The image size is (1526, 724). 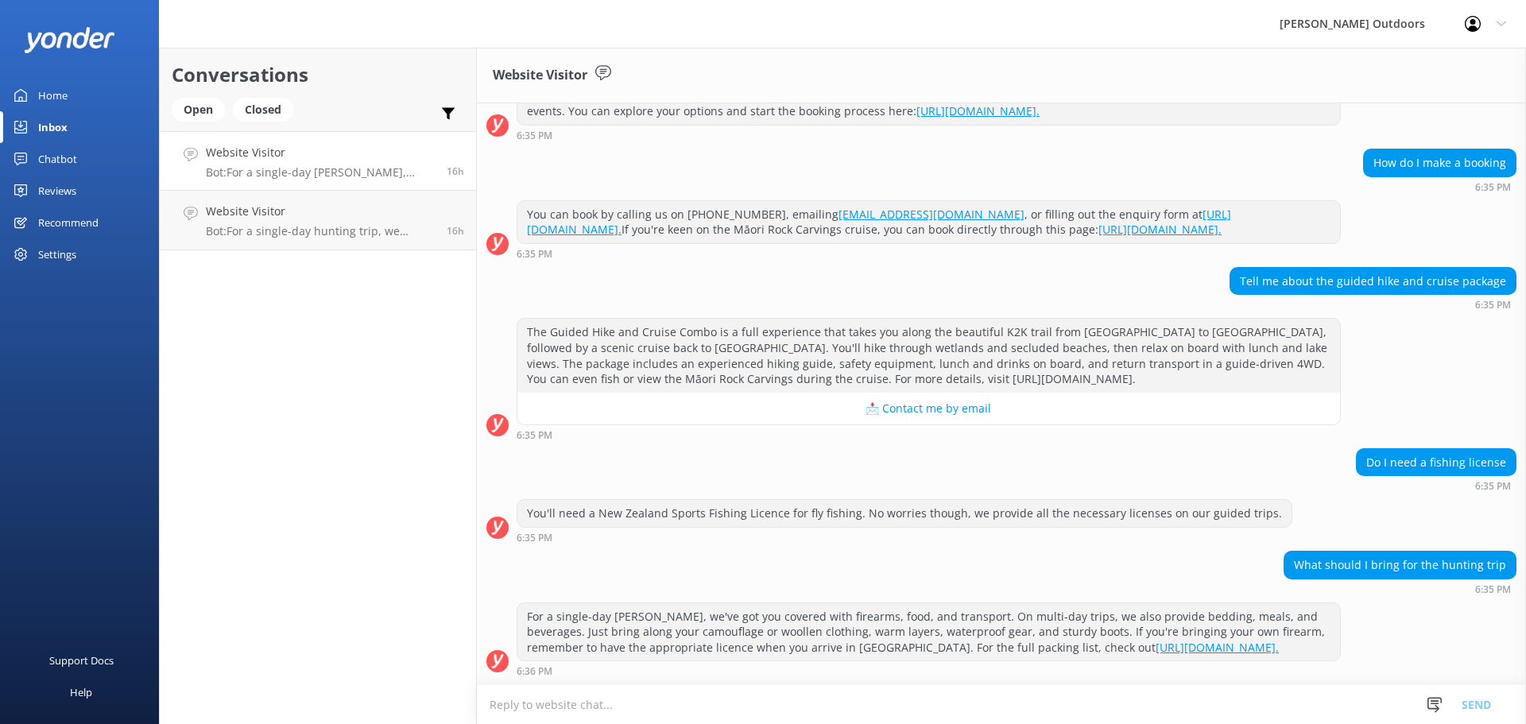 I want to click on a: Open, so click(x=202, y=109).